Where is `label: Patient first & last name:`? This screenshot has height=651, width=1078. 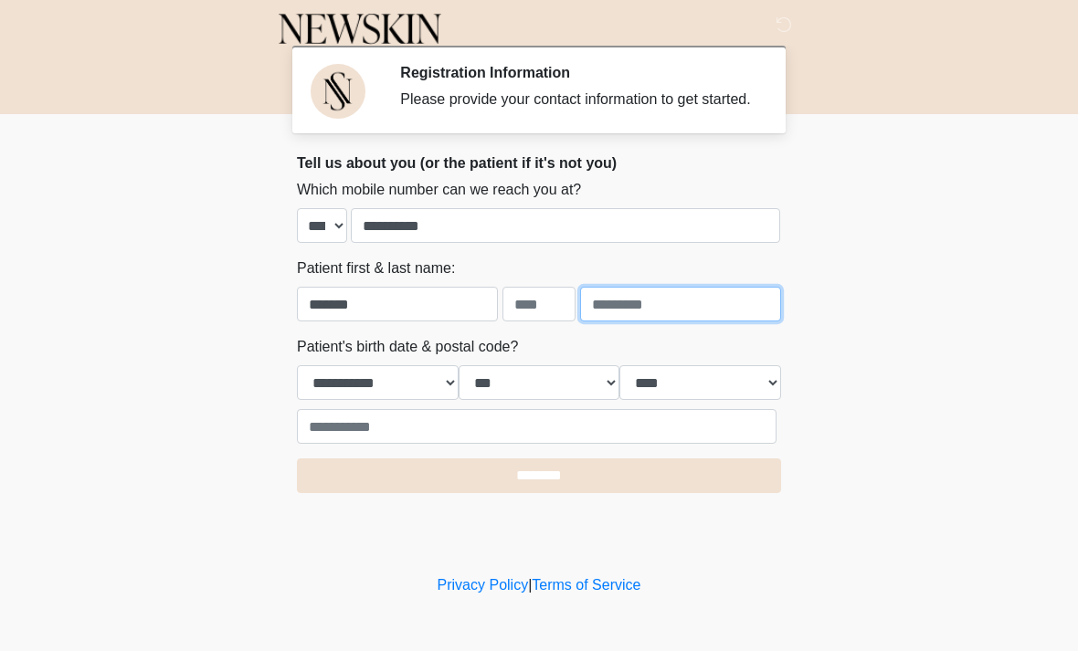 label: Patient first & last name: is located at coordinates (376, 269).